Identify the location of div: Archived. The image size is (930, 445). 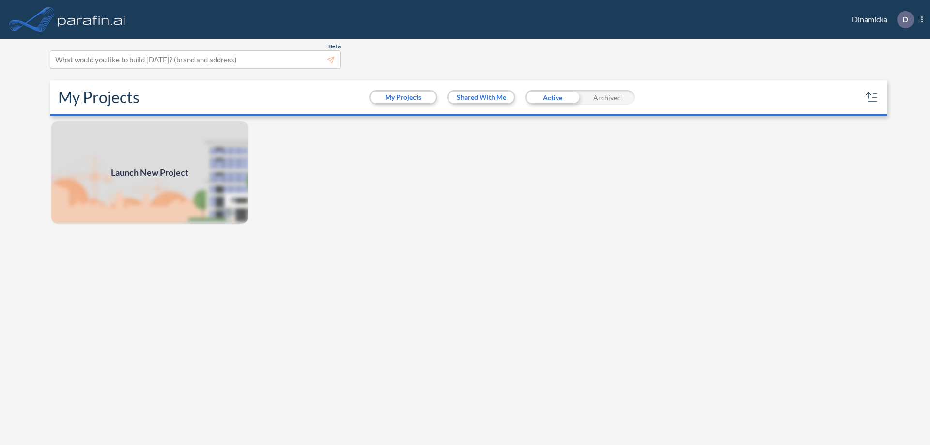
(607, 97).